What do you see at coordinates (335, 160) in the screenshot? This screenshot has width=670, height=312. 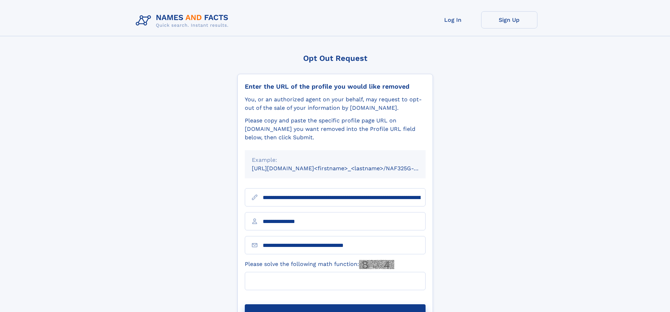 I see `div: Example:` at bounding box center [335, 160].